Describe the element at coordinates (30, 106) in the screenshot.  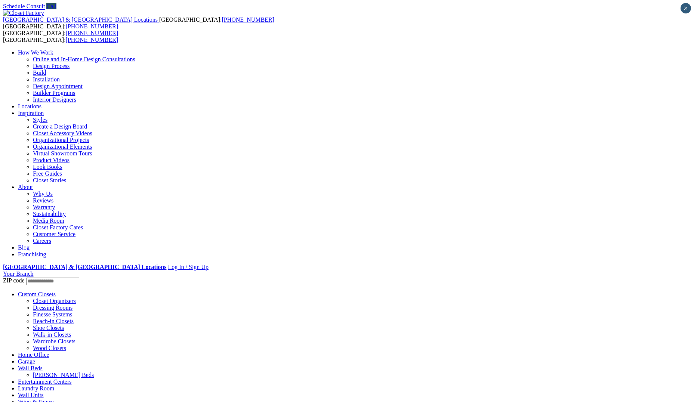
I see `a: Locations` at that location.